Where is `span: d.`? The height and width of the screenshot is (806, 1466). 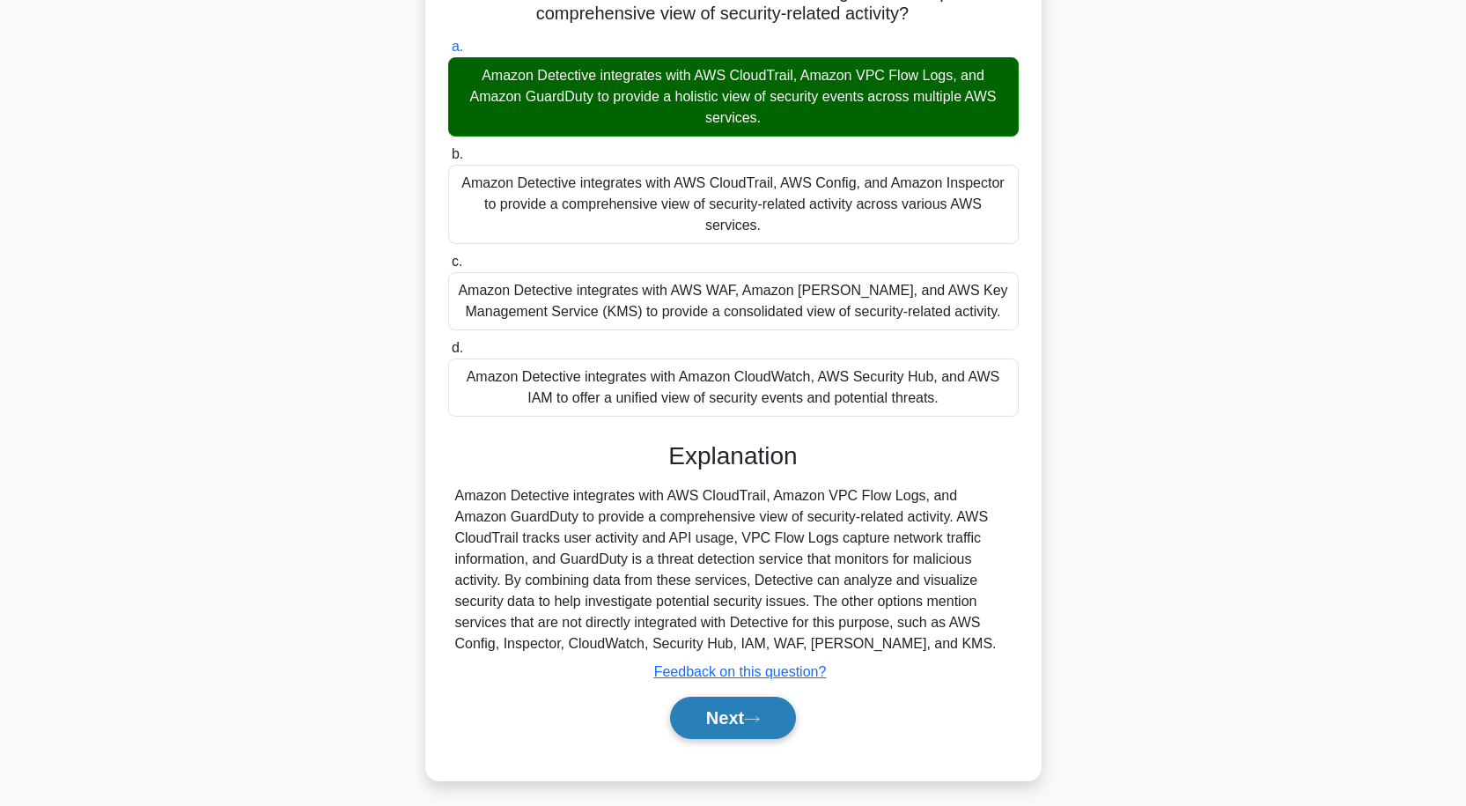
span: d. is located at coordinates (457, 347).